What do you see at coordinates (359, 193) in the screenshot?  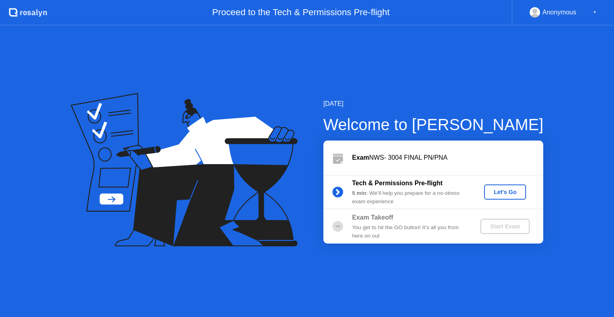 I see `b: 5 min` at bounding box center [359, 193].